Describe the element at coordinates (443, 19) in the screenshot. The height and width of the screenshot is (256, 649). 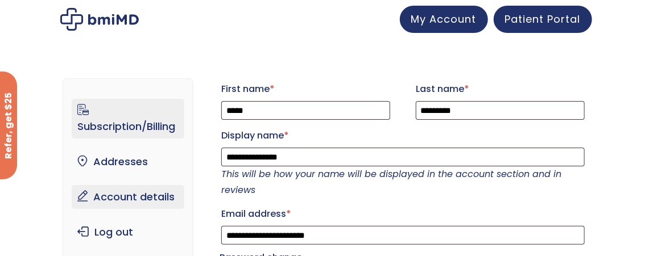
I see `span: My Account` at that location.